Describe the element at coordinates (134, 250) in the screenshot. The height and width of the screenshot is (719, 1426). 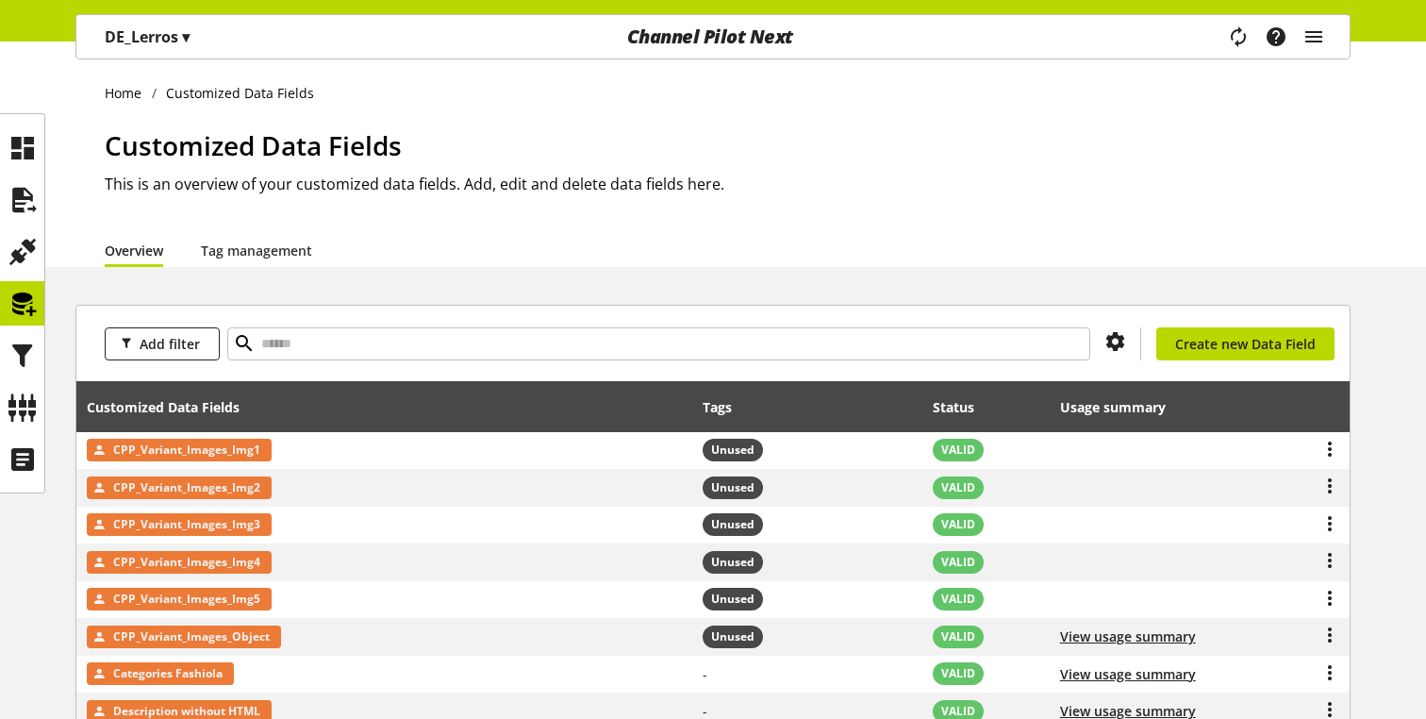
I see `a: Overview` at that location.